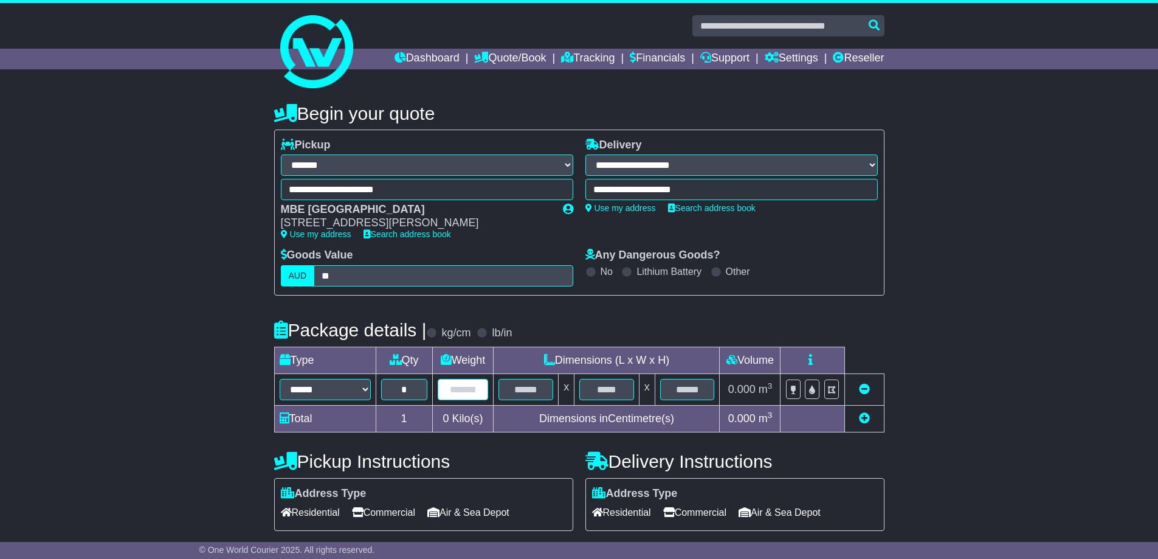 The width and height of the screenshot is (1158, 559). I want to click on td: Qty, so click(404, 360).